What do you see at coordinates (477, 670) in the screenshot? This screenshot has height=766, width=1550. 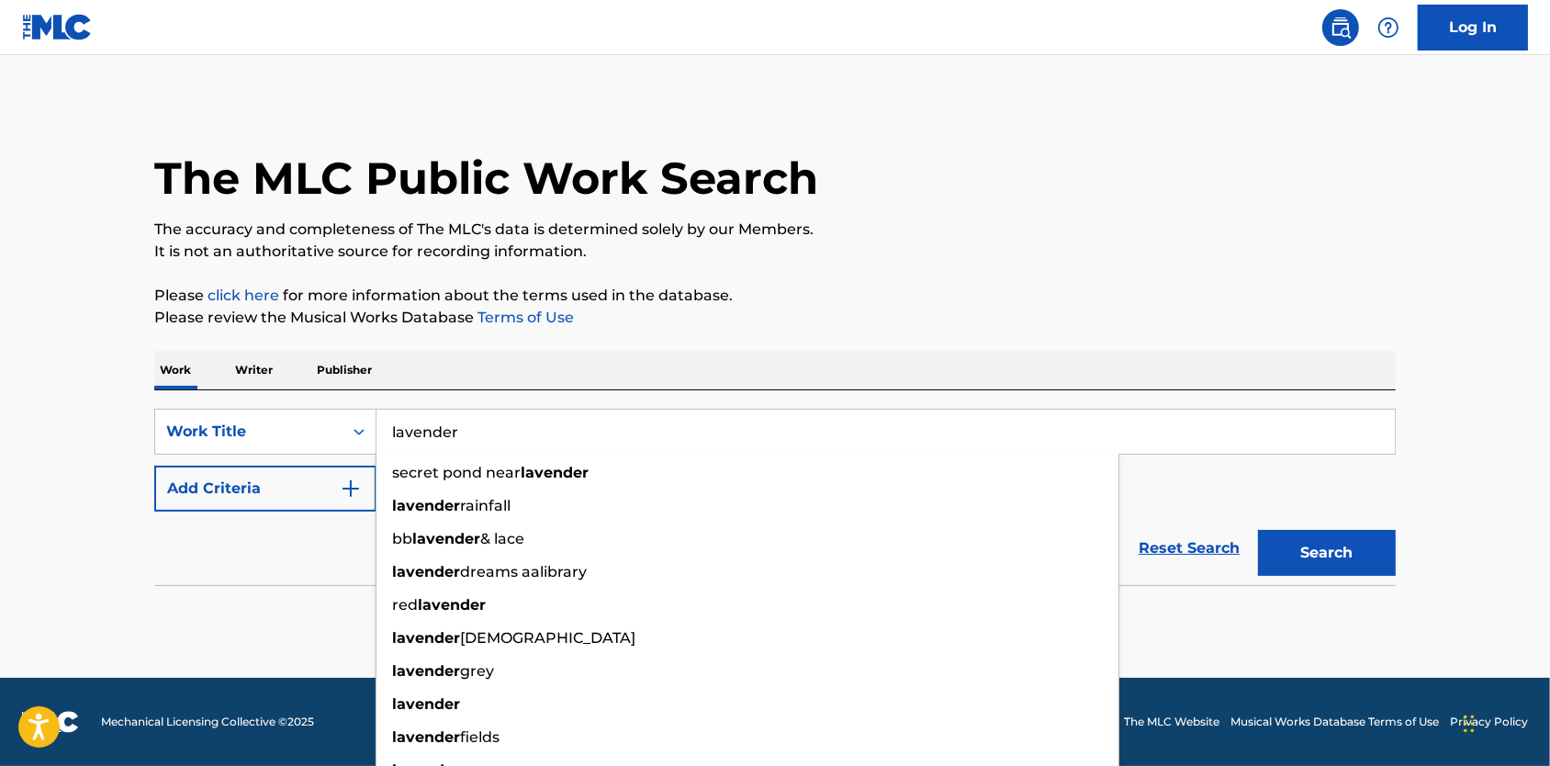 I see `span: grey` at bounding box center [477, 670].